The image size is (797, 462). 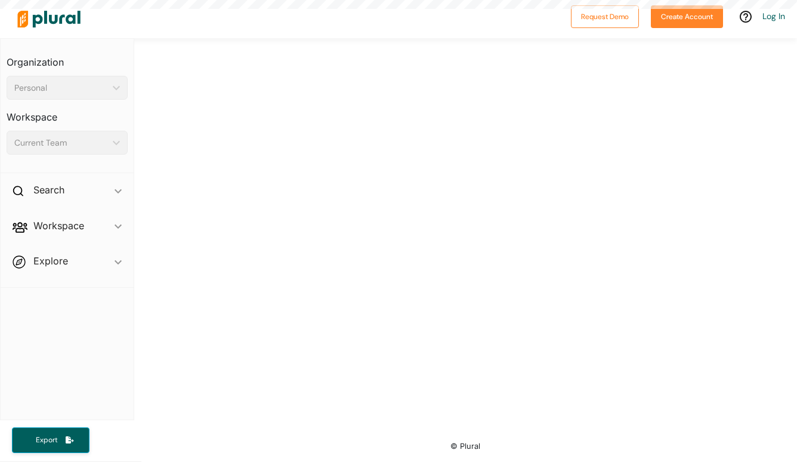 What do you see at coordinates (687, 17) in the screenshot?
I see `button: Create Account` at bounding box center [687, 17].